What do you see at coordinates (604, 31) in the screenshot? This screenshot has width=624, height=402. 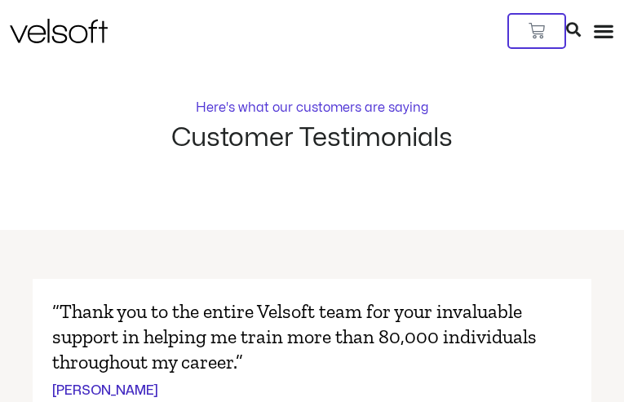 I see `div: Menu Toggle` at bounding box center [604, 31].